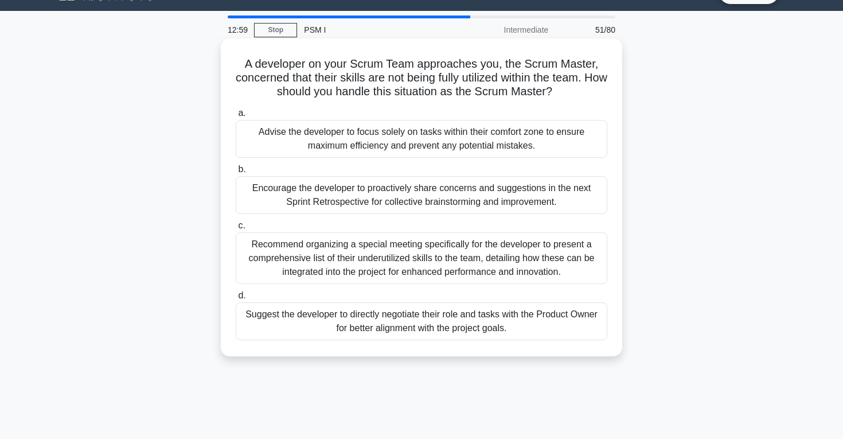  I want to click on span: c., so click(241, 225).